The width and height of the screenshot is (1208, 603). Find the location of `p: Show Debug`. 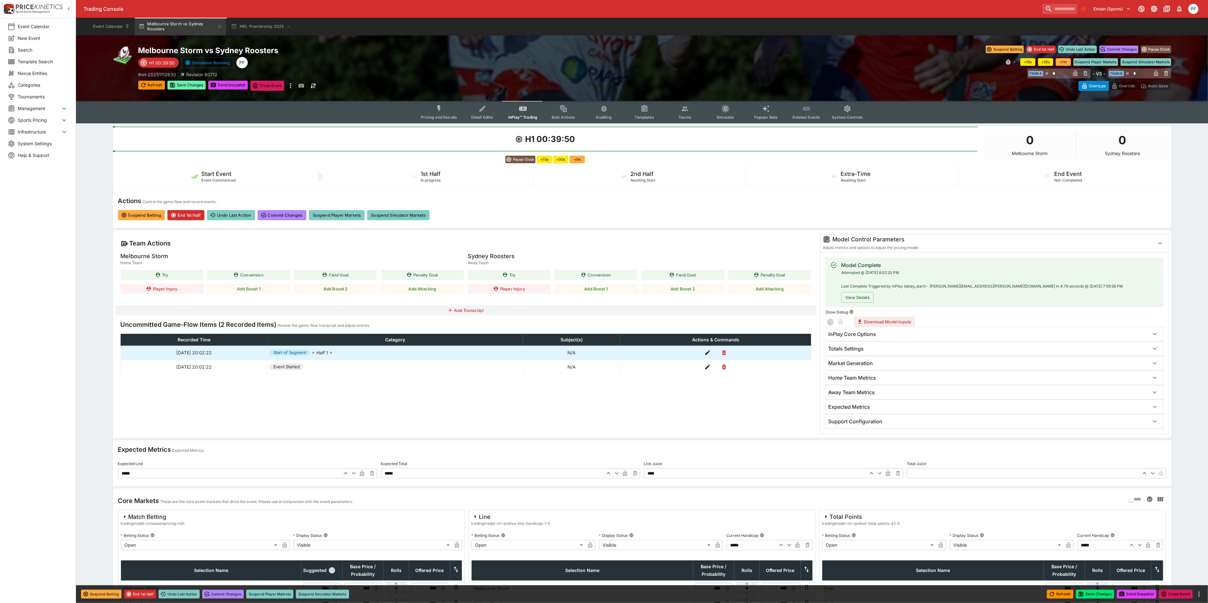

p: Show Debug is located at coordinates (836, 312).